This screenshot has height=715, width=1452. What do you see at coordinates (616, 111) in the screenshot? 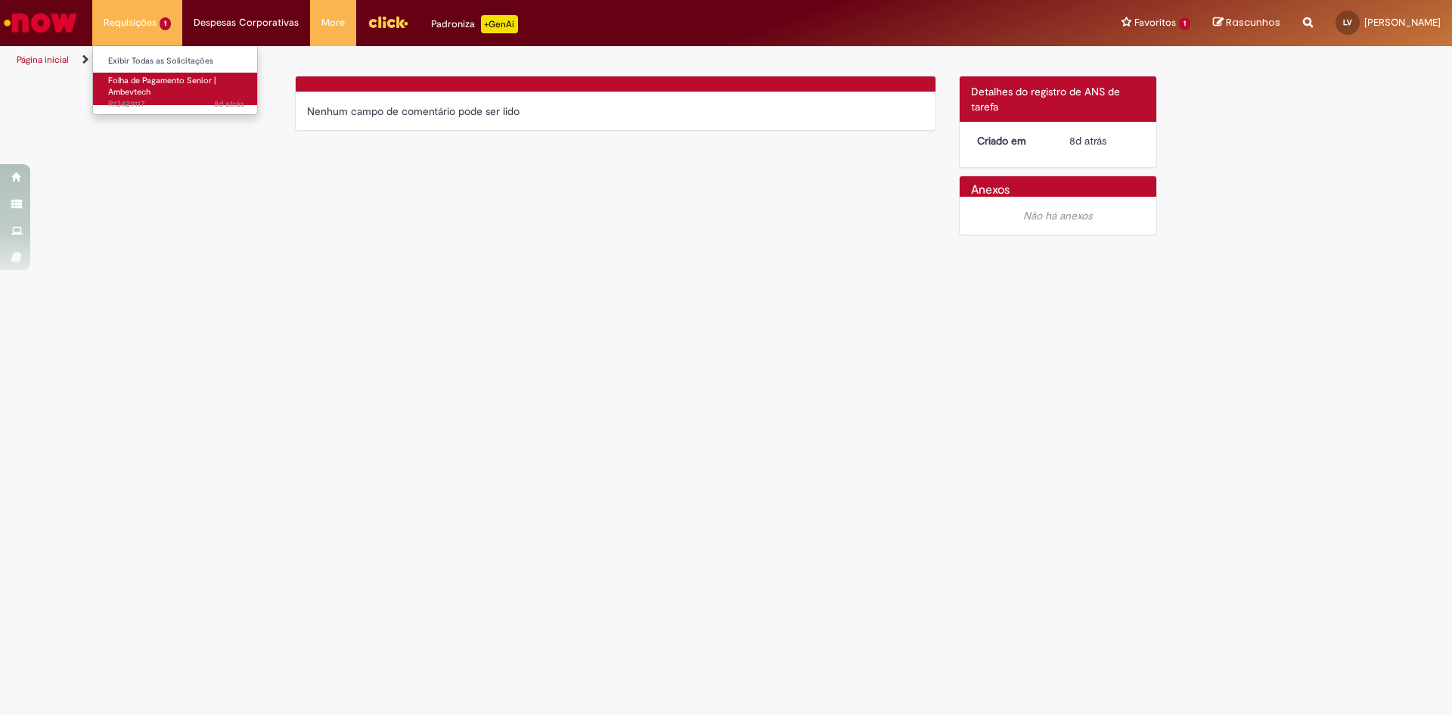
I see `div: Nenhum campo de comentário pode ser lido` at bounding box center [616, 111].